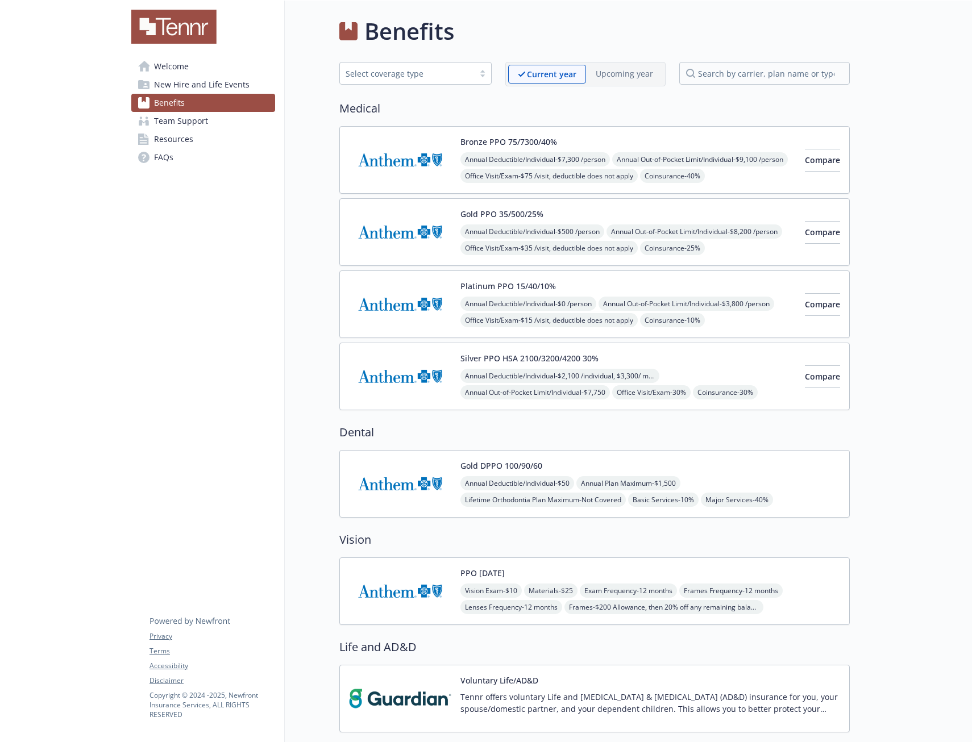 The width and height of the screenshot is (972, 742). What do you see at coordinates (169, 103) in the screenshot?
I see `span: Benefits` at bounding box center [169, 103].